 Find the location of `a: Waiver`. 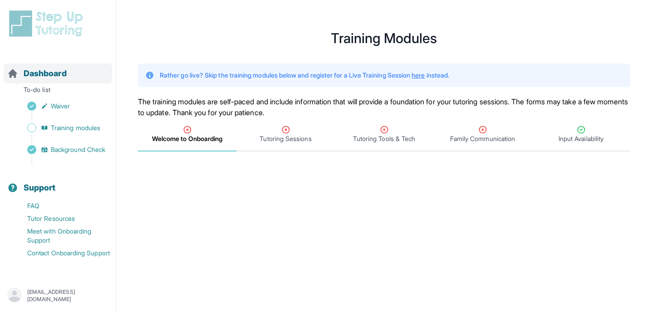

a: Waiver is located at coordinates (61, 106).